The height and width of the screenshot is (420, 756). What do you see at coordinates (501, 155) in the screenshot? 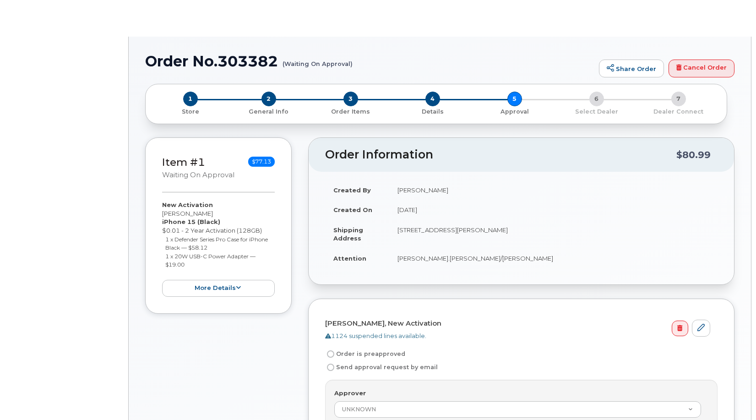
I see `h2: Order Information` at bounding box center [501, 155].